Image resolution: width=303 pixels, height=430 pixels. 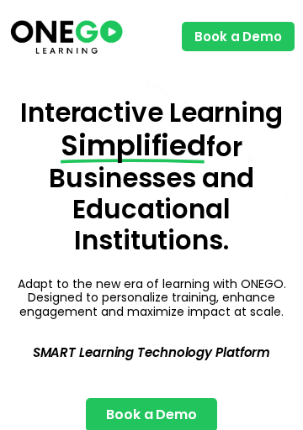 I want to click on p: SMART Learning Technology Platform, so click(x=151, y=353).